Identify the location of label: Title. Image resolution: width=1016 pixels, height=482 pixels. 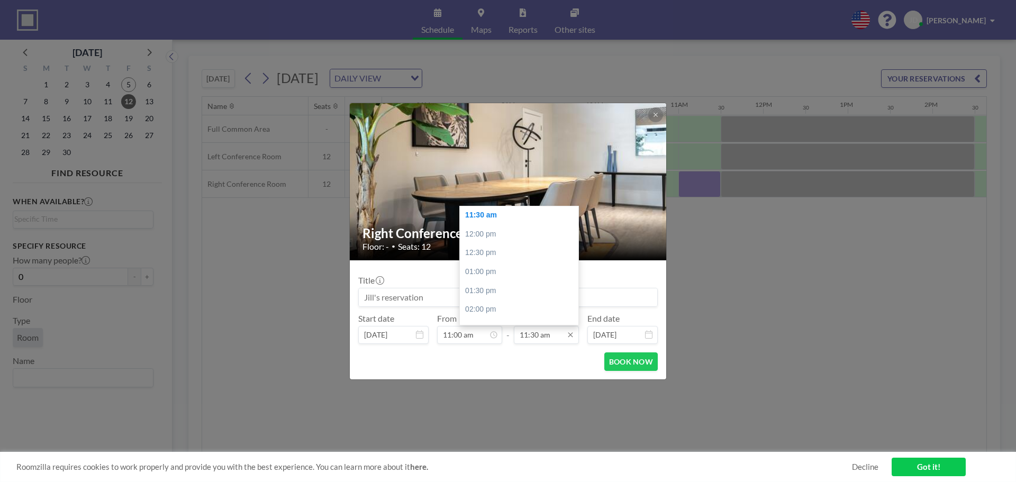
(371, 281).